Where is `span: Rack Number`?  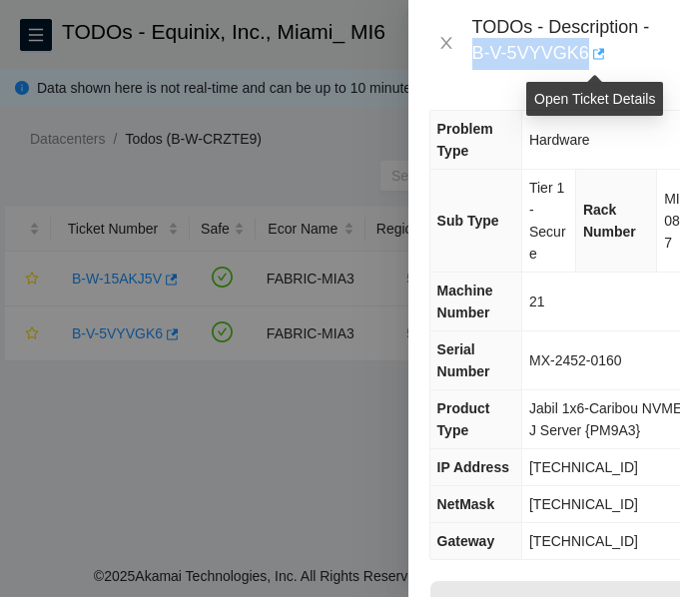 span: Rack Number is located at coordinates (609, 221).